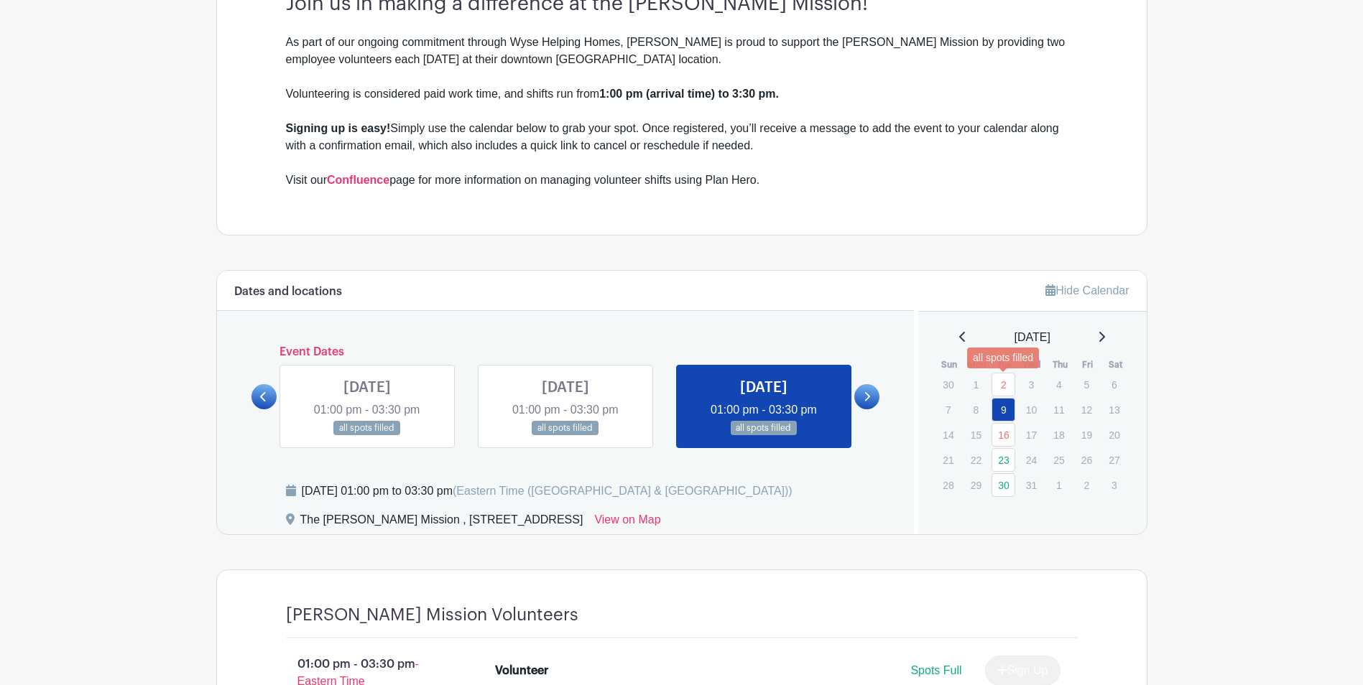 The width and height of the screenshot is (1363, 685). I want to click on a: 30, so click(1003, 485).